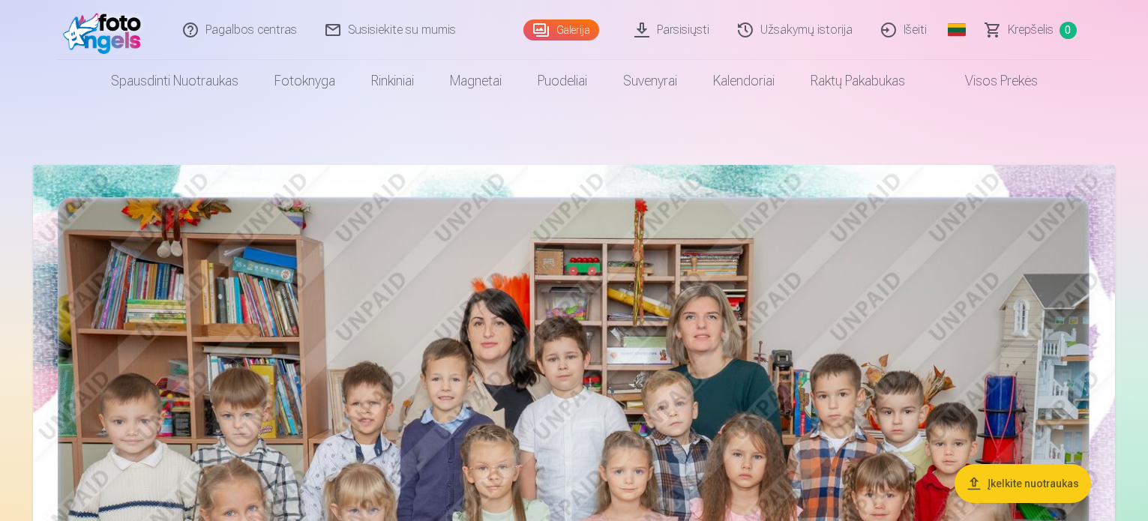  What do you see at coordinates (650, 81) in the screenshot?
I see `a: Suvenyrai` at bounding box center [650, 81].